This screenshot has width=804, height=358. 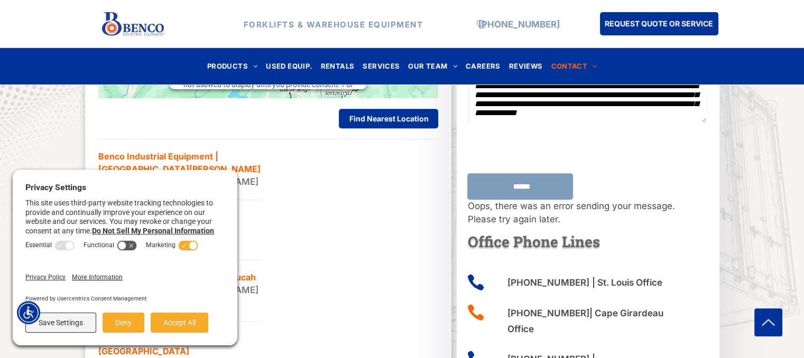 I want to click on a: RENTALS, so click(x=338, y=66).